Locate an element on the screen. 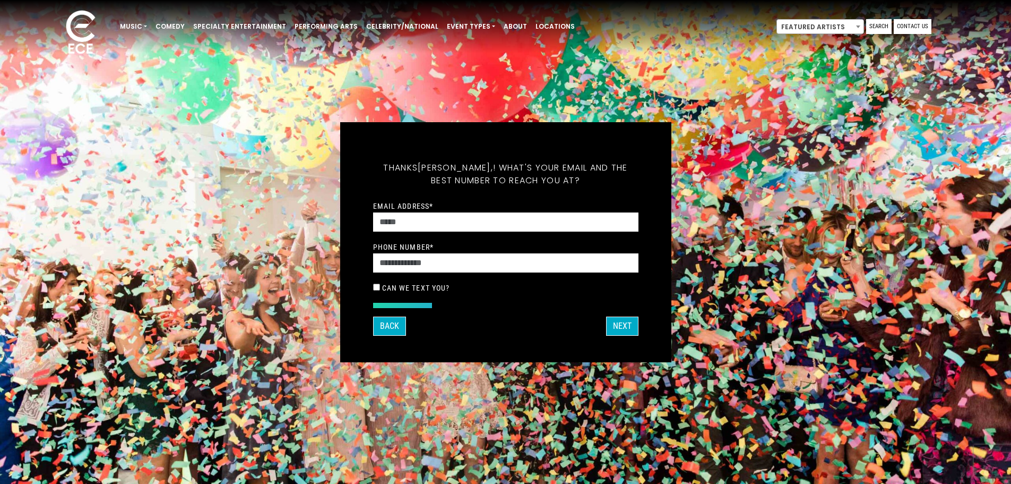  label: Can we text you? is located at coordinates (416, 288).